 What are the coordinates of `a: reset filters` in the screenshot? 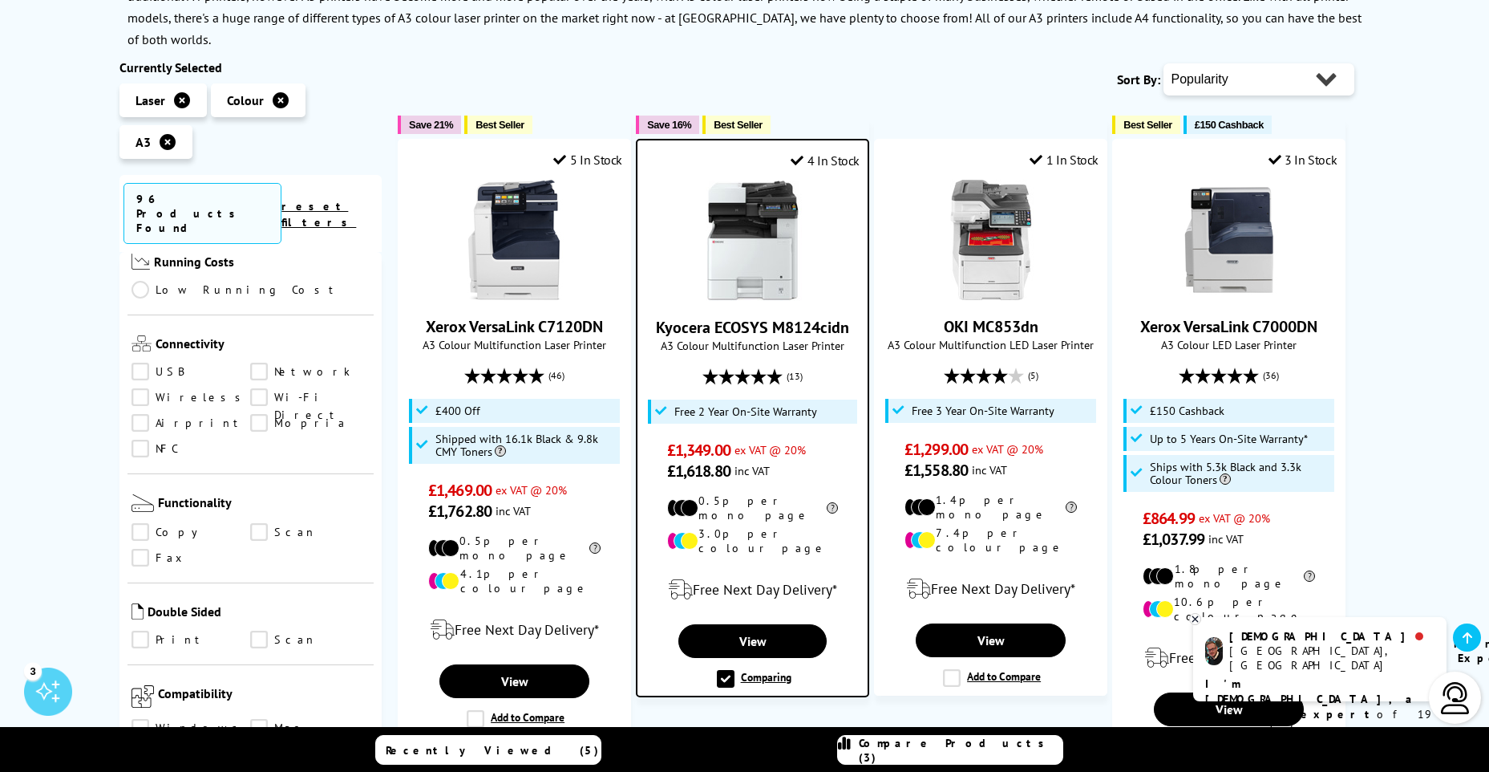 It's located at (318, 214).